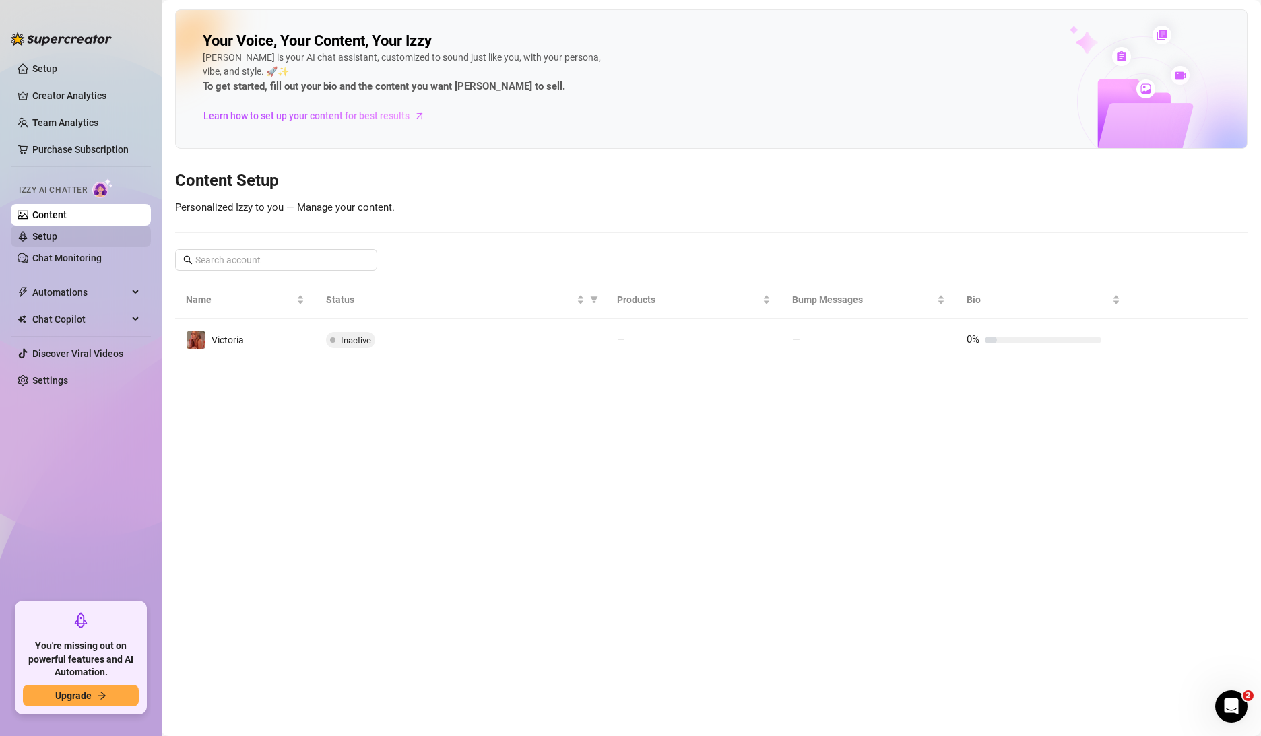 The image size is (1261, 736). I want to click on span: Bio, so click(1038, 300).